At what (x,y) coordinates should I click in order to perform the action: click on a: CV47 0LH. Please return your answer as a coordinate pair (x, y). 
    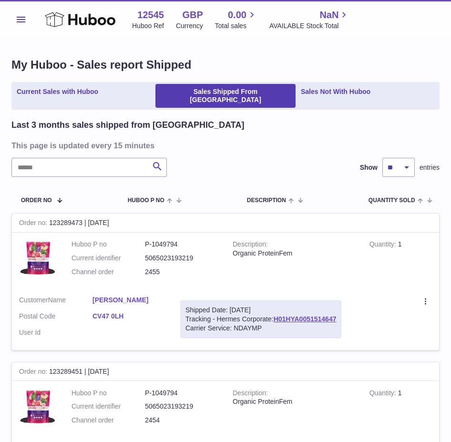
    Looking at the image, I should click on (129, 316).